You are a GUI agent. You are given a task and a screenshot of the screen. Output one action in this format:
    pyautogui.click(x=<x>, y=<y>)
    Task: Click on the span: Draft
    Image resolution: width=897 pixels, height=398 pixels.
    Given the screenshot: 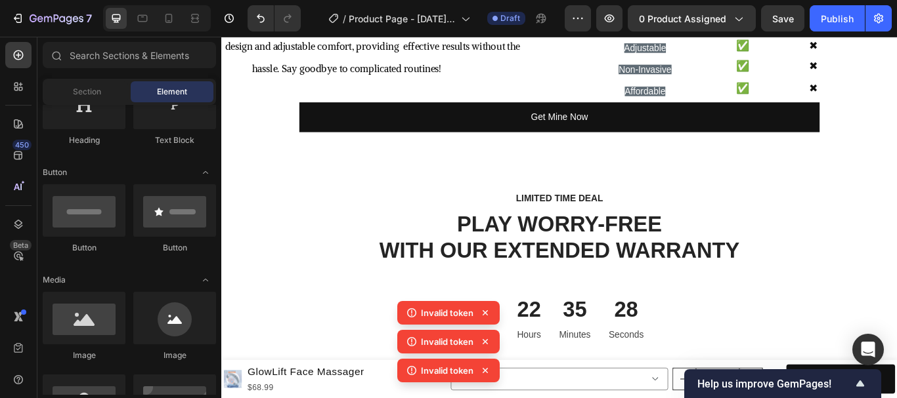 What is the action you would take?
    pyautogui.click(x=510, y=18)
    